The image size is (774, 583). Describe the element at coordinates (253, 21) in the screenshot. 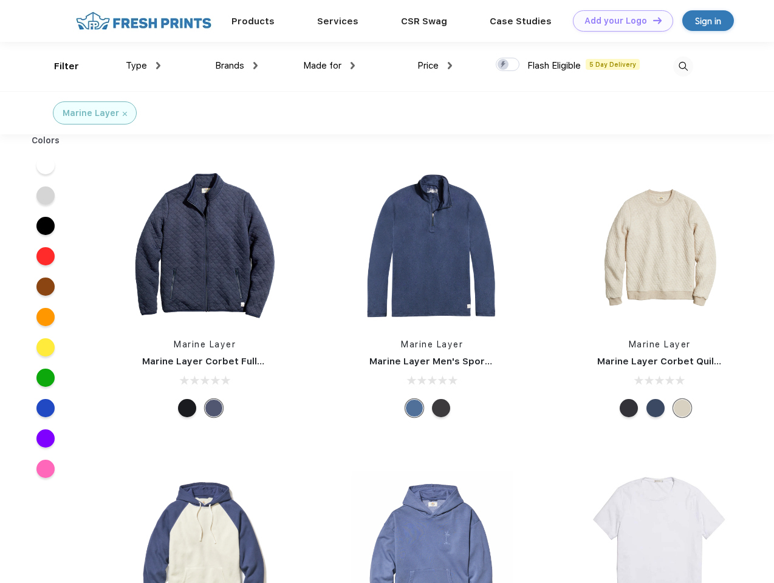

I see `a: Products` at that location.